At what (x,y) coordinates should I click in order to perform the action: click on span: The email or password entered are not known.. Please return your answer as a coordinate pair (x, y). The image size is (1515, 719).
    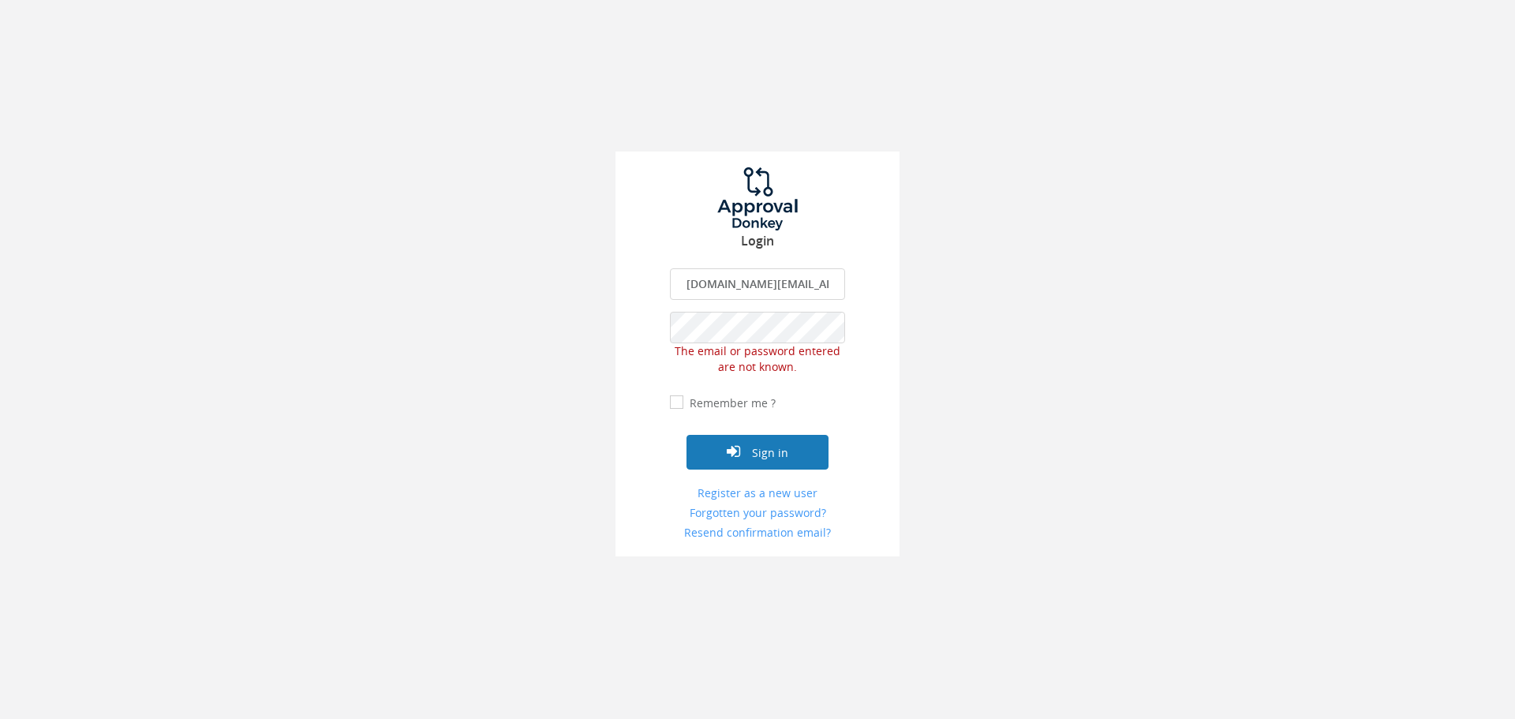
    Looking at the image, I should click on (758, 358).